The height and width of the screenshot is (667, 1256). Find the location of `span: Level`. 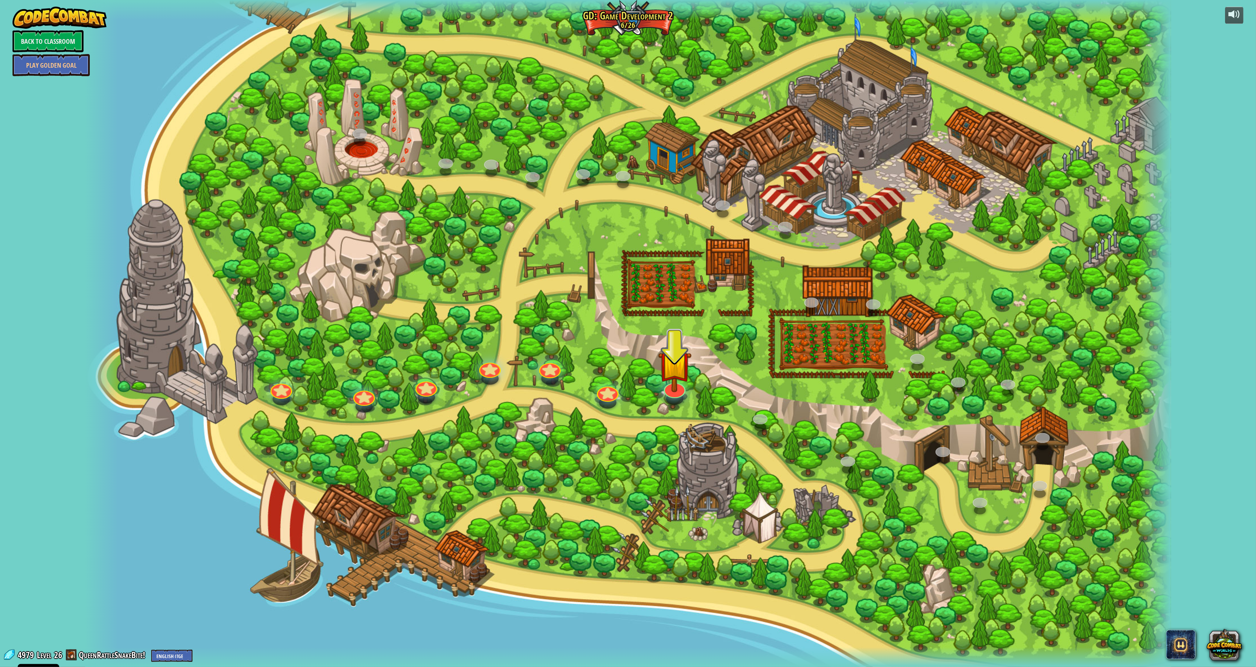

span: Level is located at coordinates (44, 655).